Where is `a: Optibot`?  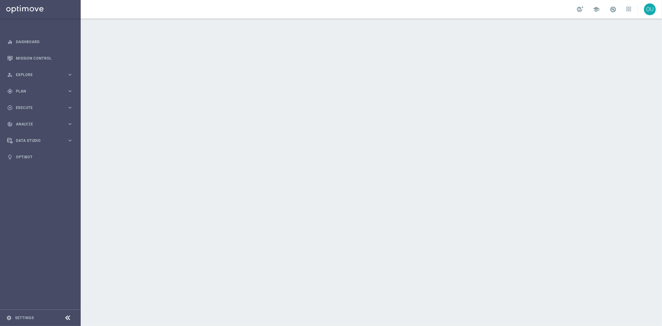 a: Optibot is located at coordinates (44, 157).